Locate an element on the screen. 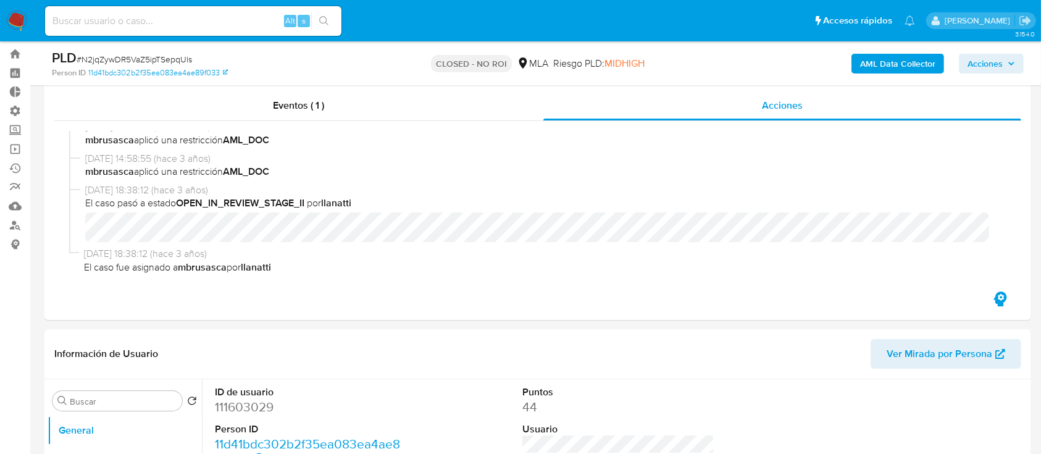  input: Buscar is located at coordinates (123, 401).